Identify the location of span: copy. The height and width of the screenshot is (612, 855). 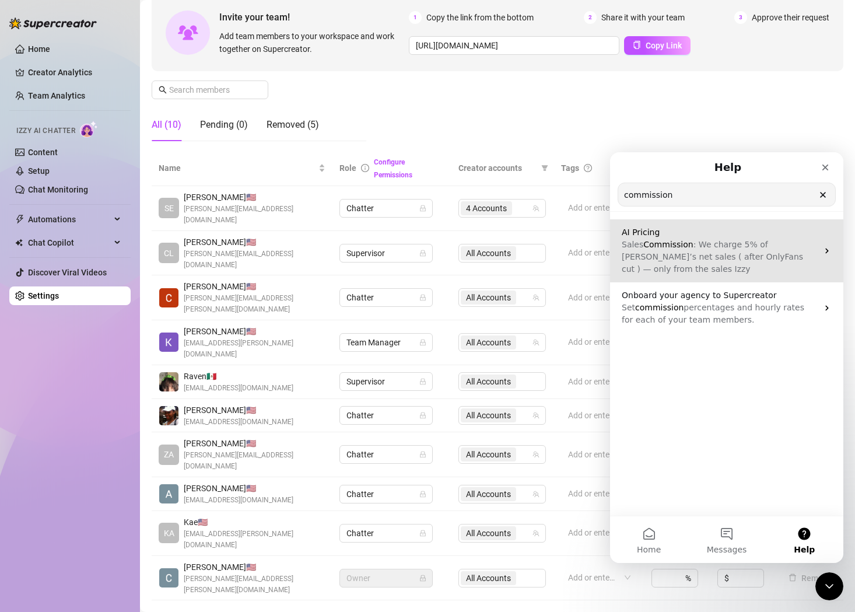
(637, 45).